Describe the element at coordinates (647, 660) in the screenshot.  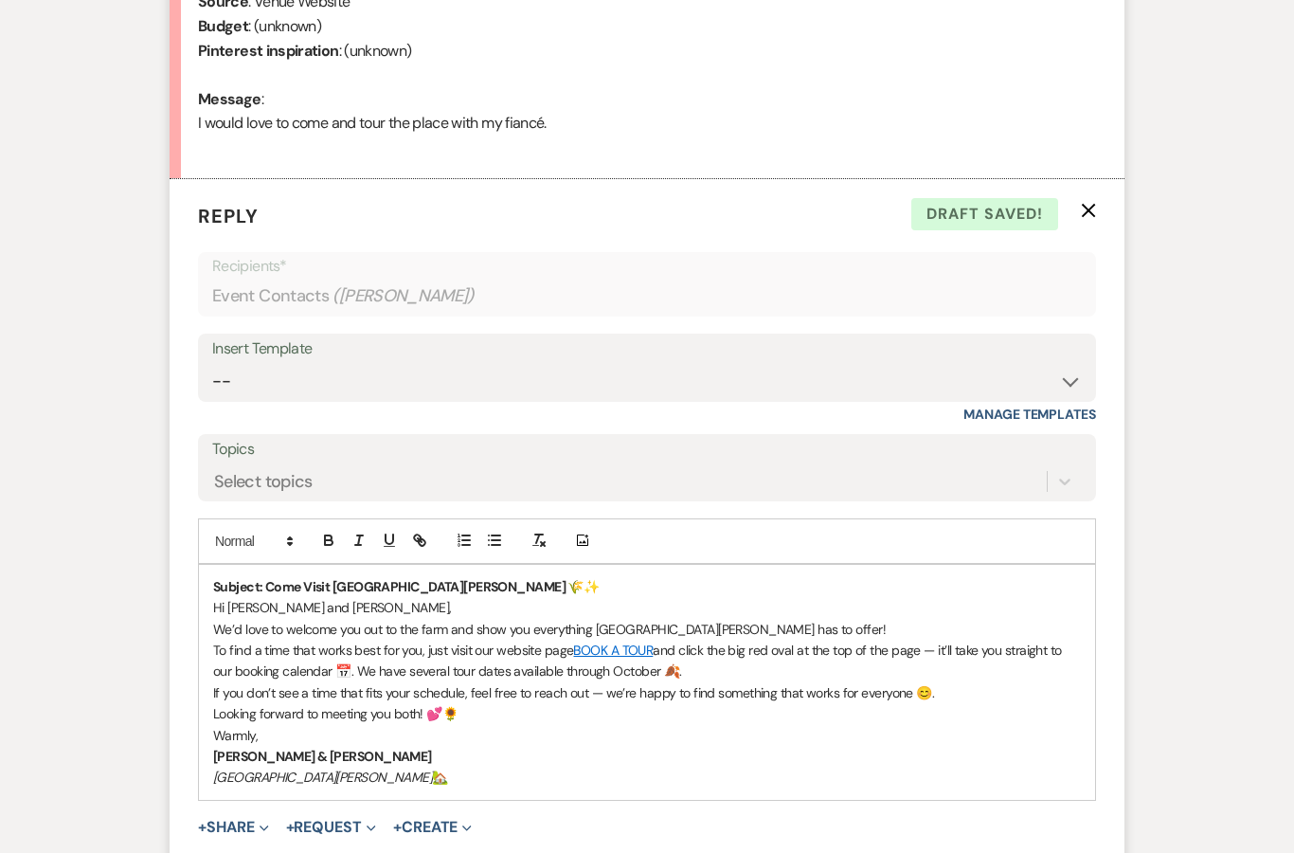
I see `p: To find a time that works best for you, just visit our website page and click the big red oval at...` at that location.